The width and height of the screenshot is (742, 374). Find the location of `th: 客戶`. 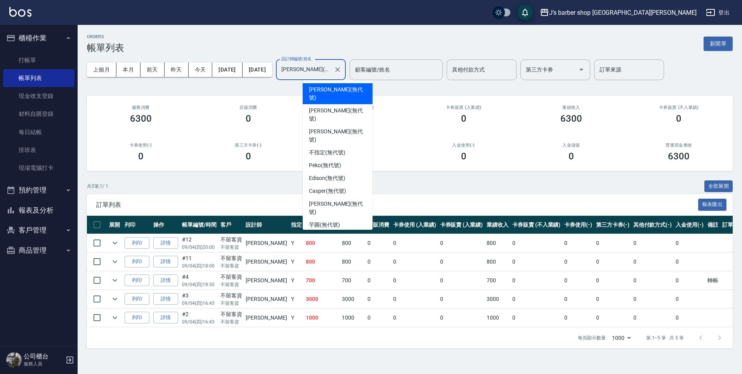

th: 客戶 is located at coordinates (231, 224).